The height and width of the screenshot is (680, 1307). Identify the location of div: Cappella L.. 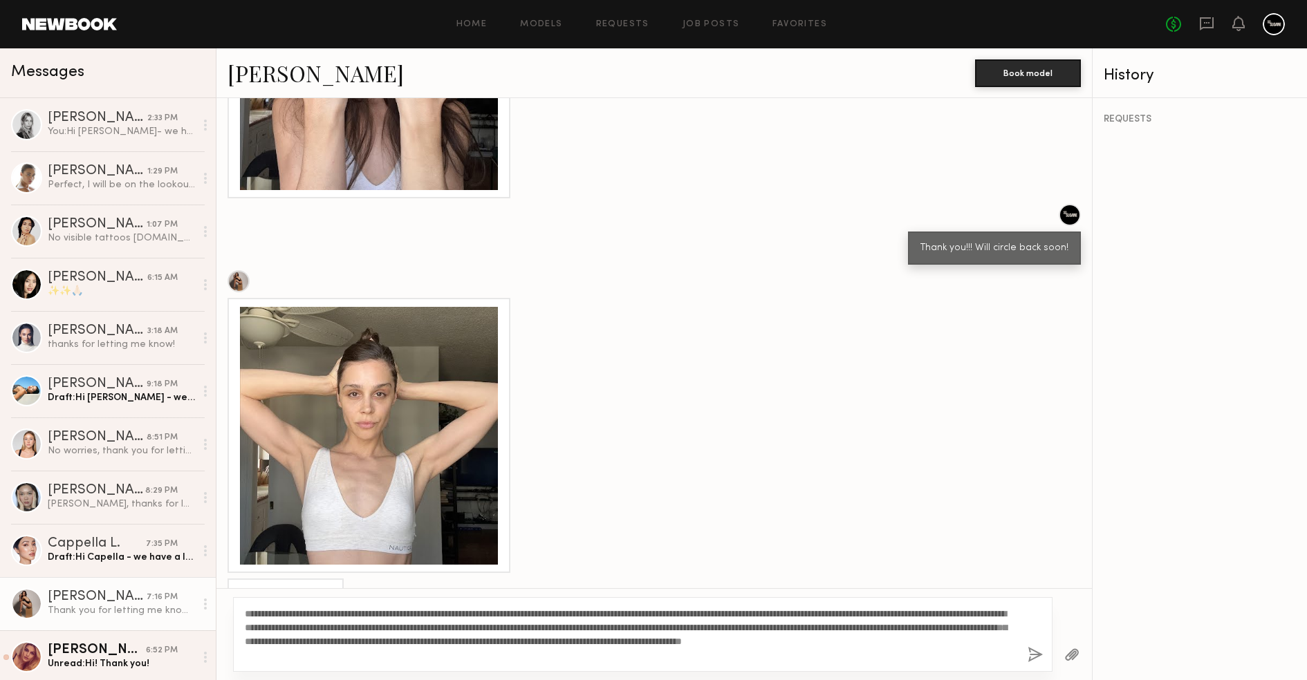
(97, 544).